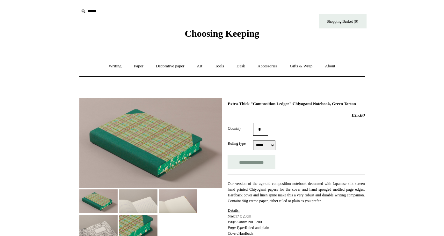  Describe the element at coordinates (296, 192) in the screenshot. I see `span: Our version of the age-old composition notebook decorated with Japanese silk screen hand printed ...` at that location.